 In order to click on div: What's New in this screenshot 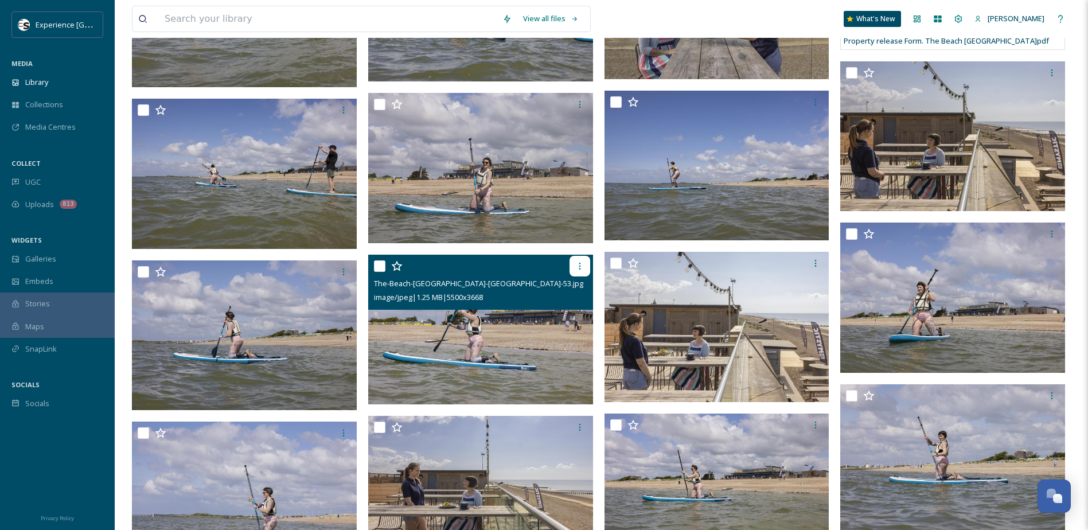, I will do `click(872, 19)`.